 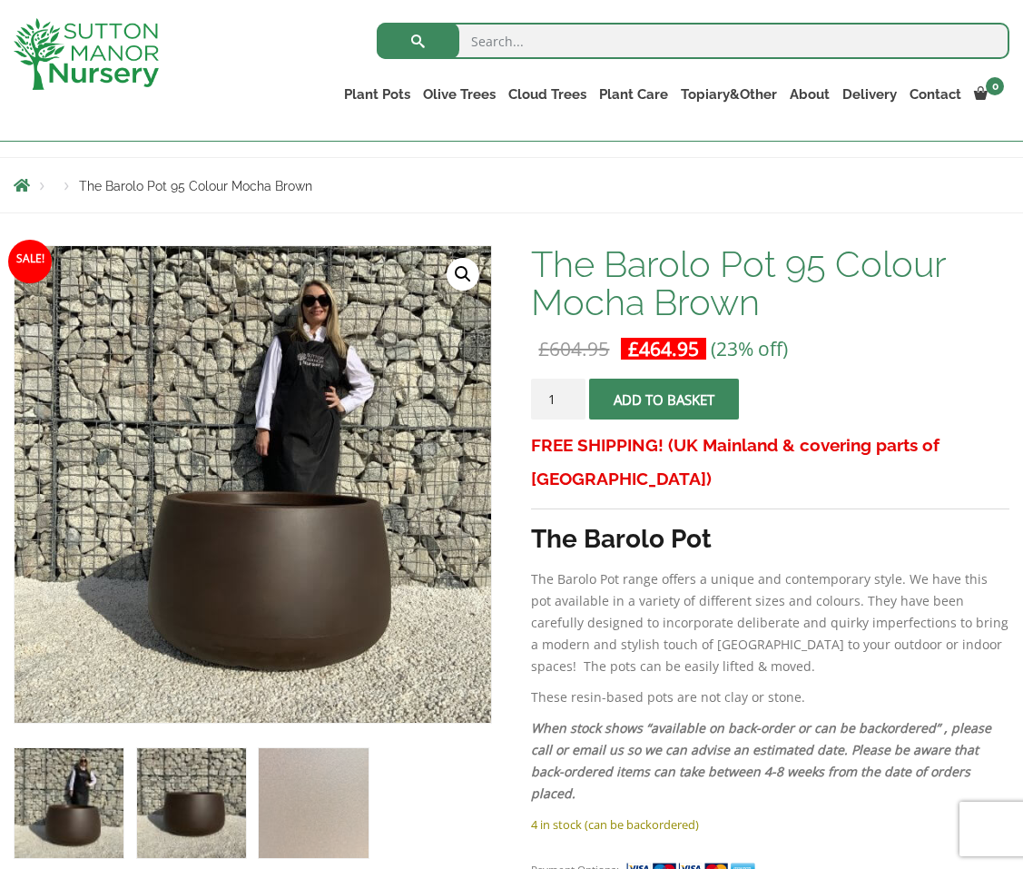 I want to click on bdi: 604.95, so click(x=574, y=348).